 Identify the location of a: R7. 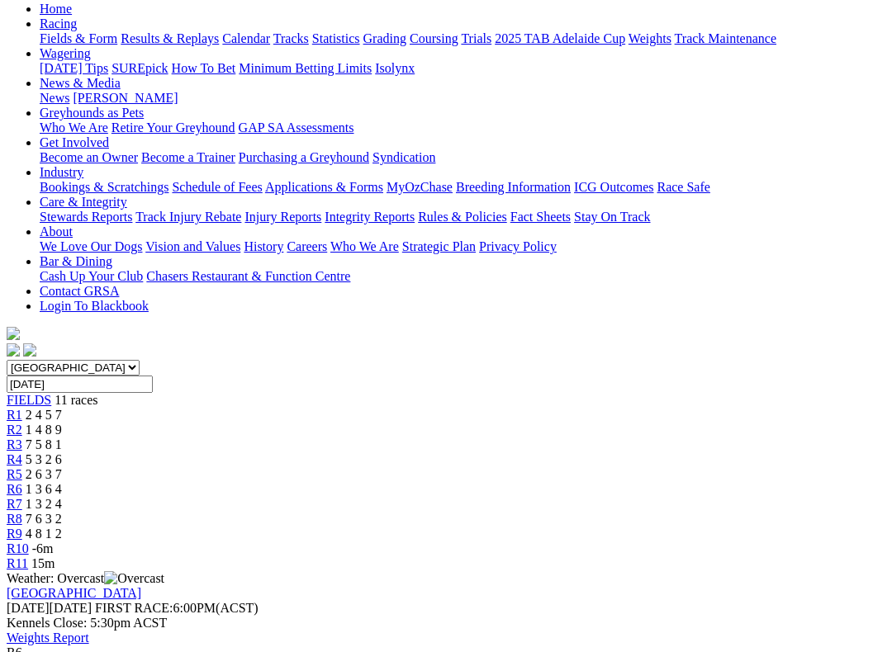
(14, 504).